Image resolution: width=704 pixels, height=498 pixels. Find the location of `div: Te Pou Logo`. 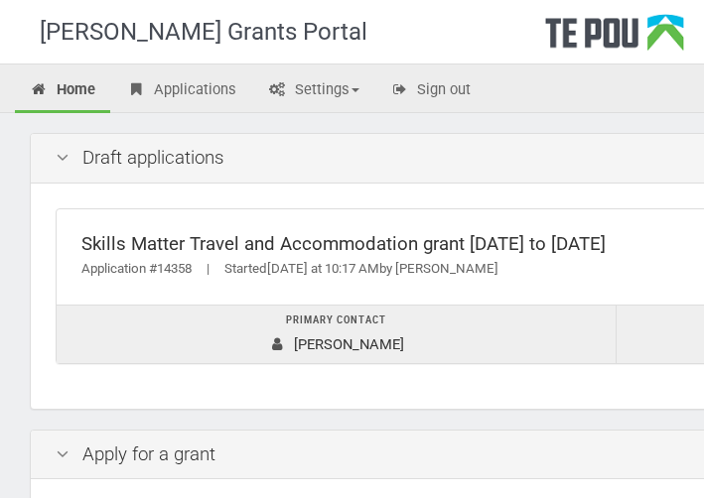

div: Te Pou Logo is located at coordinates (615, 39).